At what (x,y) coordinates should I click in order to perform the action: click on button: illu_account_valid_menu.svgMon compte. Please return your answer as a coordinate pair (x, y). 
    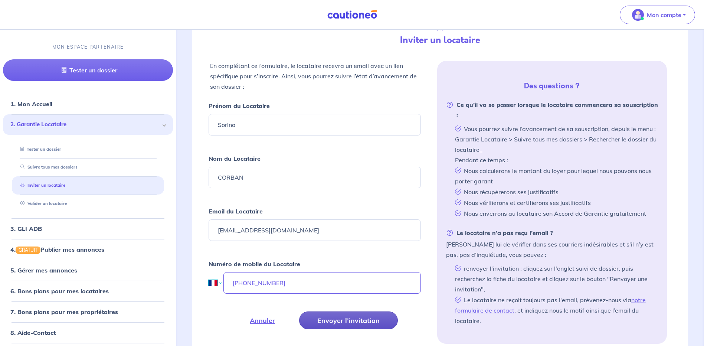
    Looking at the image, I should click on (657, 15).